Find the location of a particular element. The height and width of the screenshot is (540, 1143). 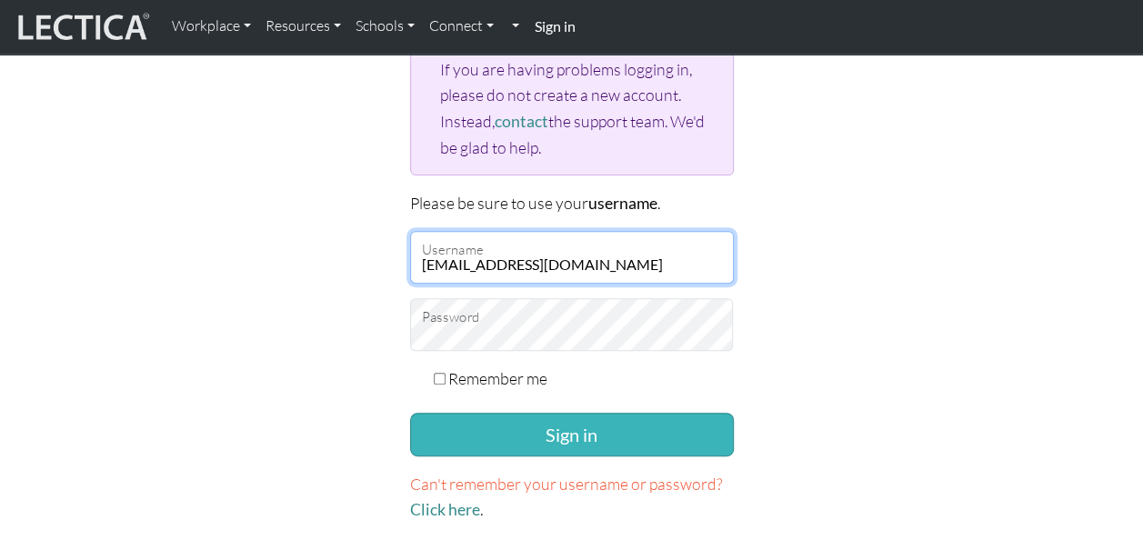

img: lecticalive is located at coordinates (82, 27).